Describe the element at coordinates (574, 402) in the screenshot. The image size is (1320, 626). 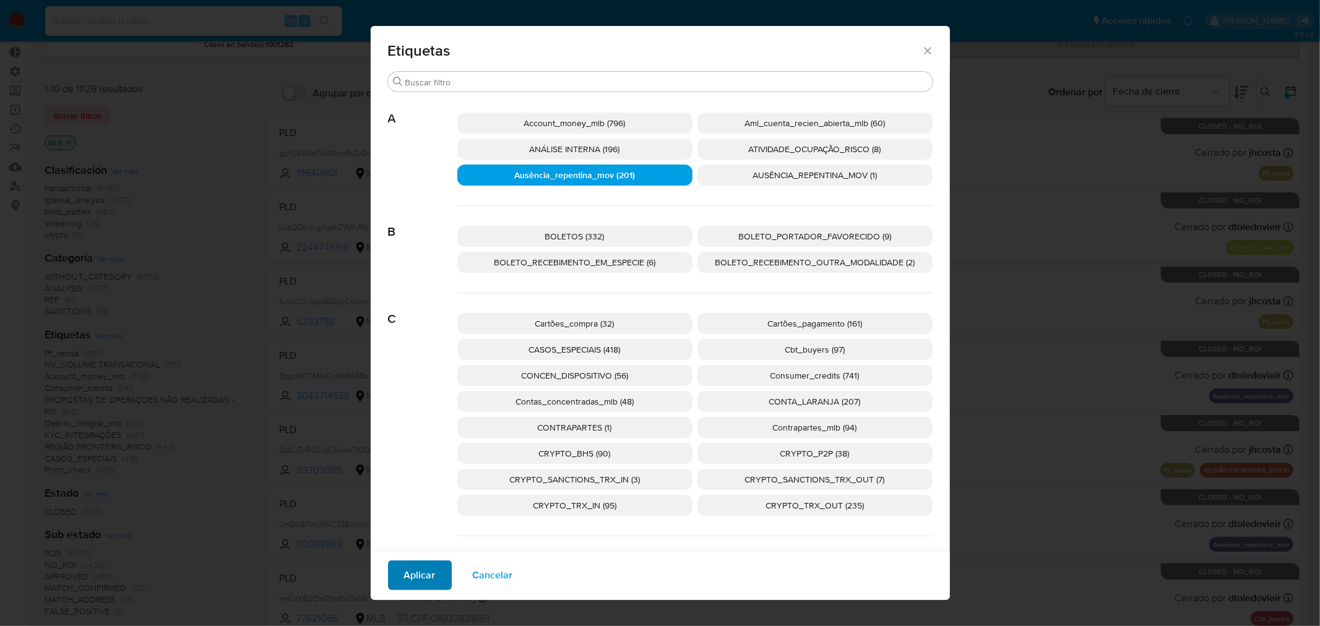
I see `span: Contas_concentradas_mlb (48)` at that location.